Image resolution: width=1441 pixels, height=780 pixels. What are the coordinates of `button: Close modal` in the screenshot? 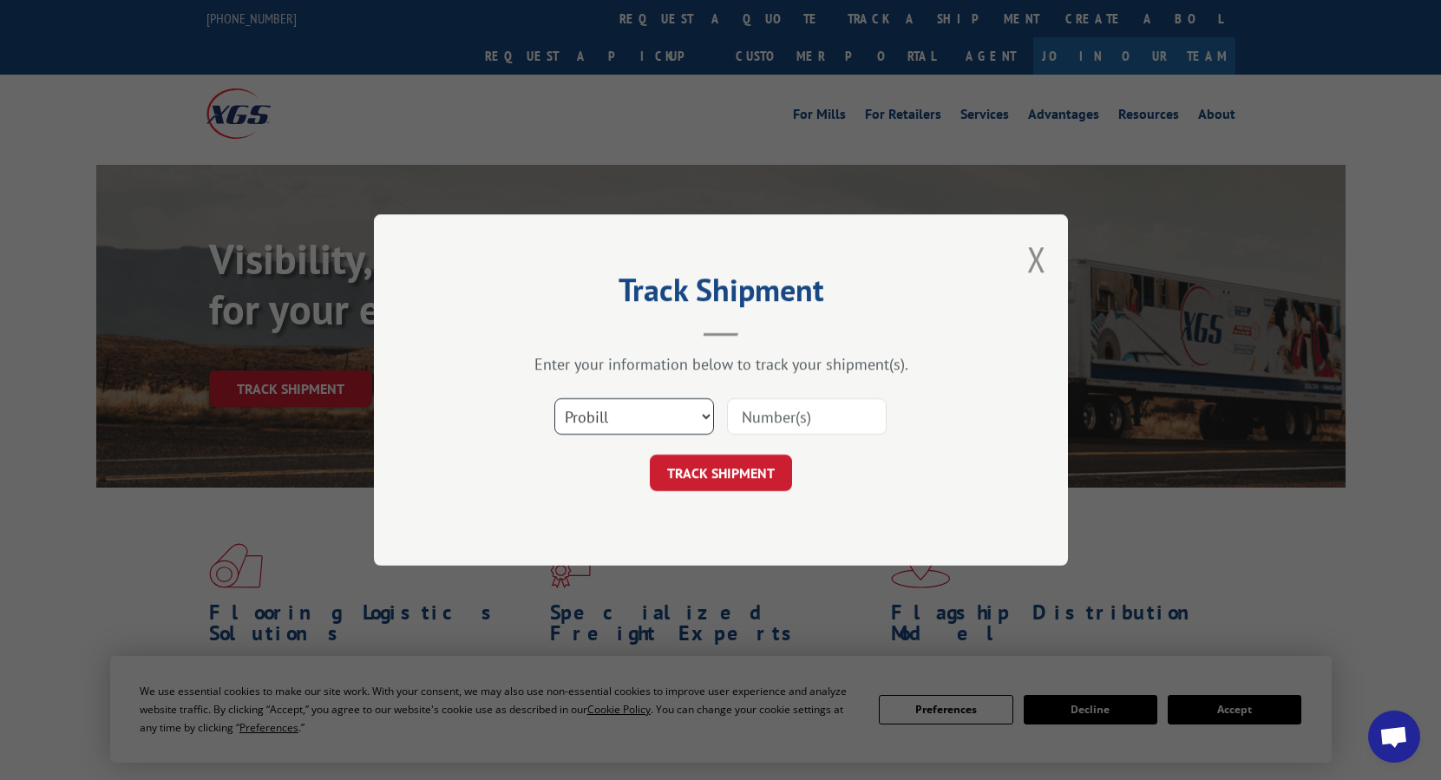 It's located at (1037, 258).